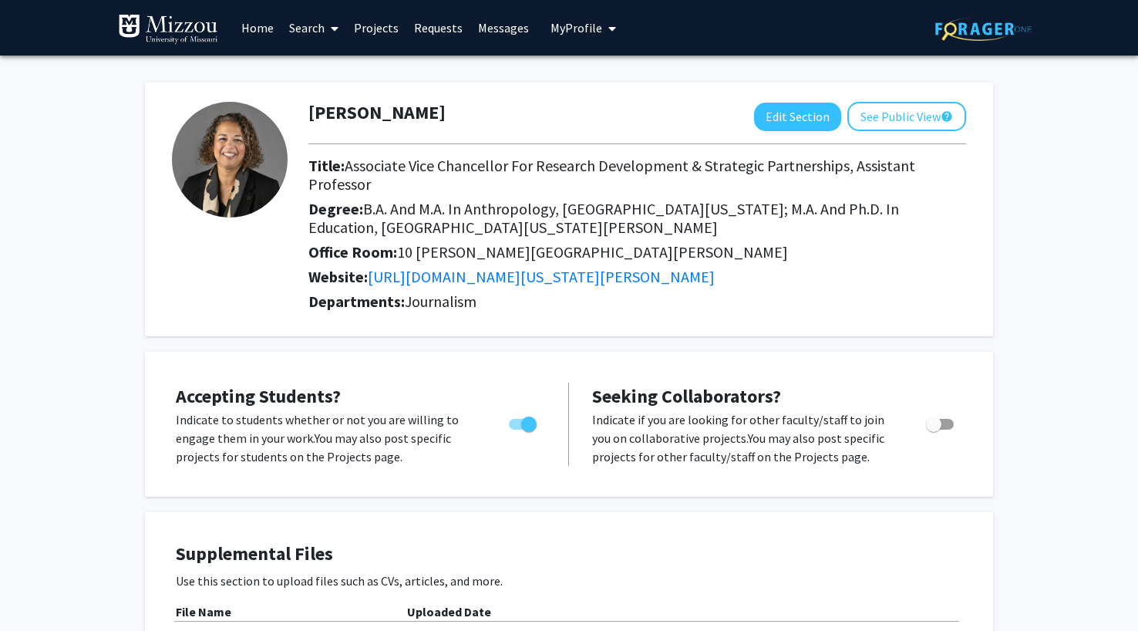 Image resolution: width=1138 pixels, height=631 pixels. Describe the element at coordinates (258, 395) in the screenshot. I see `span: Accepting Students?` at that location.